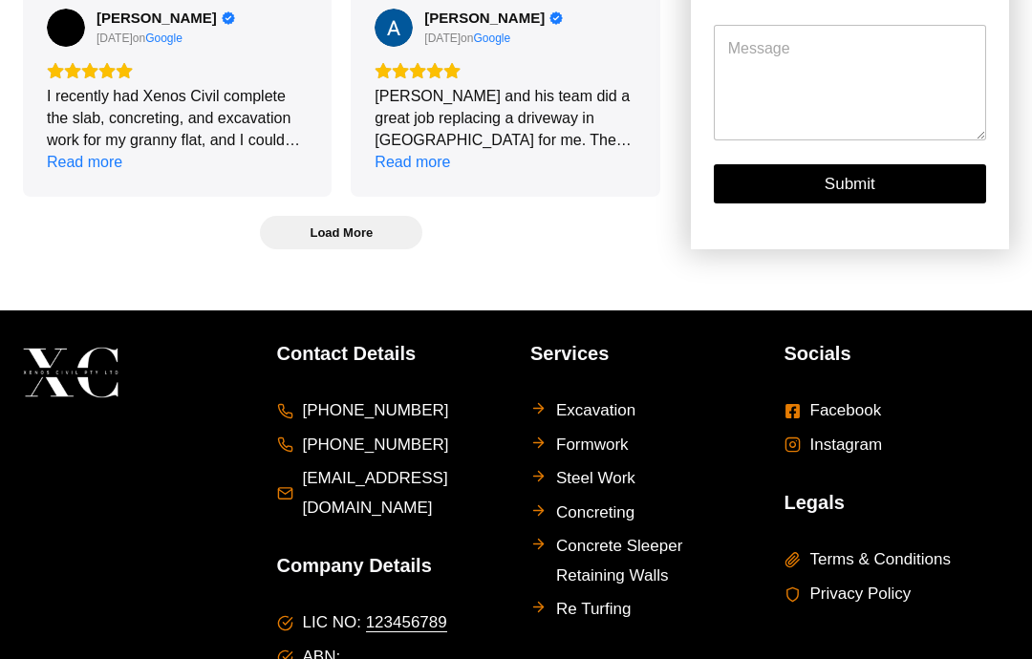 The image size is (1032, 659). What do you see at coordinates (880, 560) in the screenshot?
I see `span: Terms & Conditions` at bounding box center [880, 560].